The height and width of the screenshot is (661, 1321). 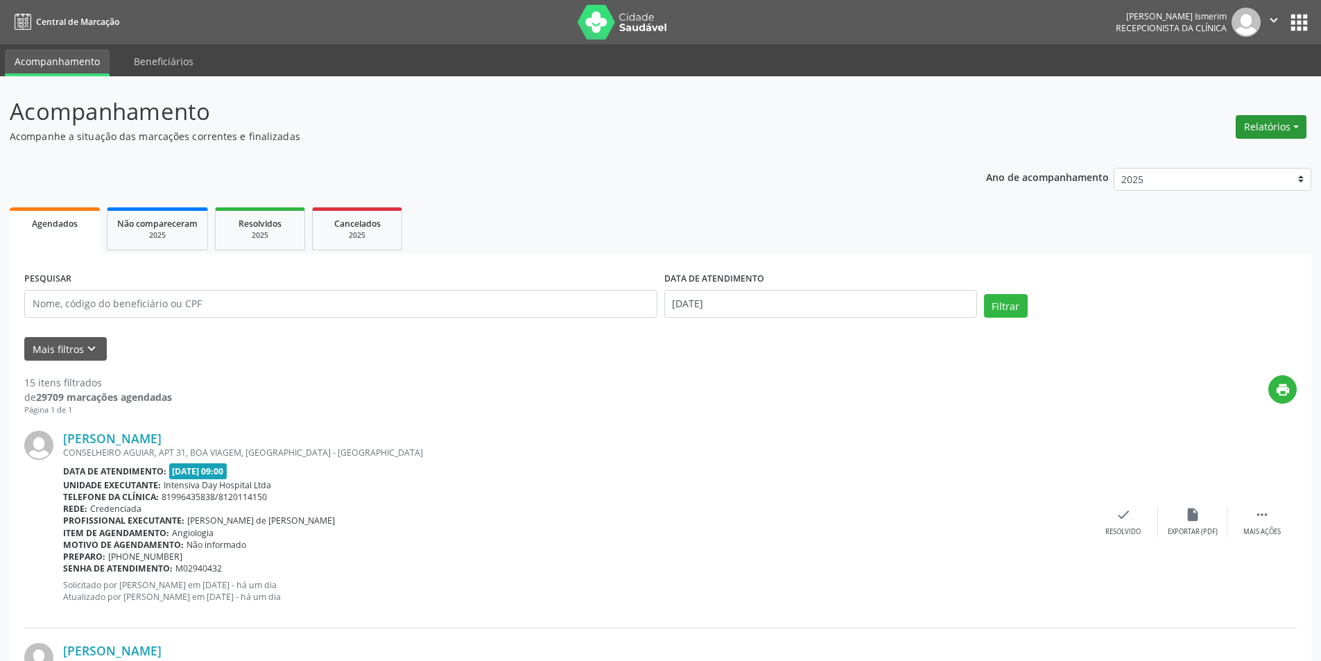 What do you see at coordinates (465, 136) in the screenshot?
I see `p: Acompanhe a situação das marcações correntes e finalizadas` at bounding box center [465, 136].